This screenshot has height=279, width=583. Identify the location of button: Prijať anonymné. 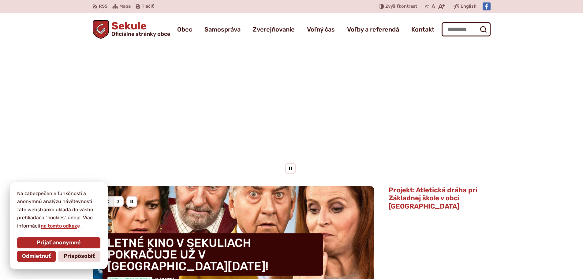
(59, 243).